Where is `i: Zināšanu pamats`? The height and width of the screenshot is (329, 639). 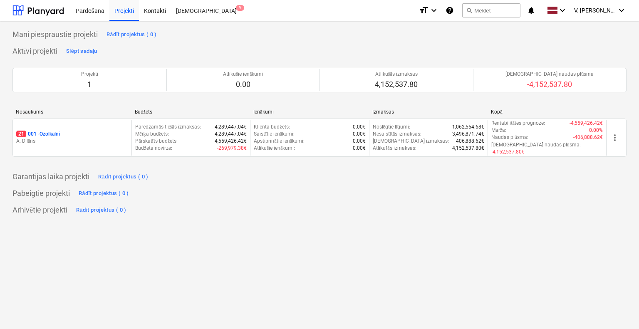 i: Zināšanu pamats is located at coordinates (450, 10).